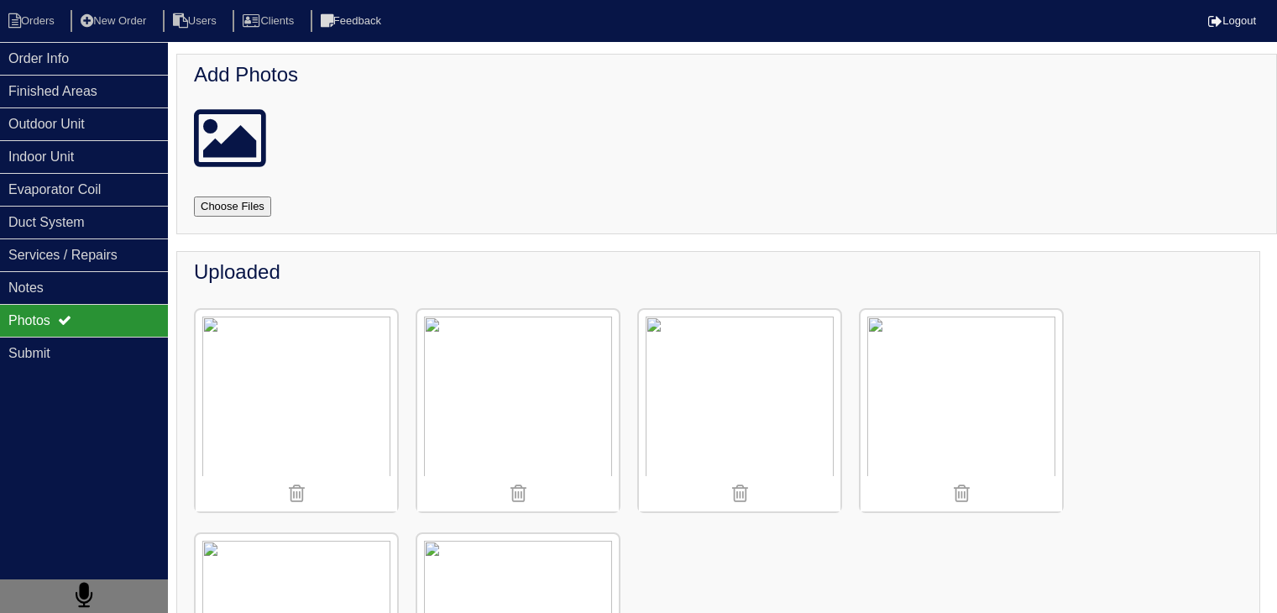 The image size is (1277, 613). I want to click on a: New Order, so click(115, 20).